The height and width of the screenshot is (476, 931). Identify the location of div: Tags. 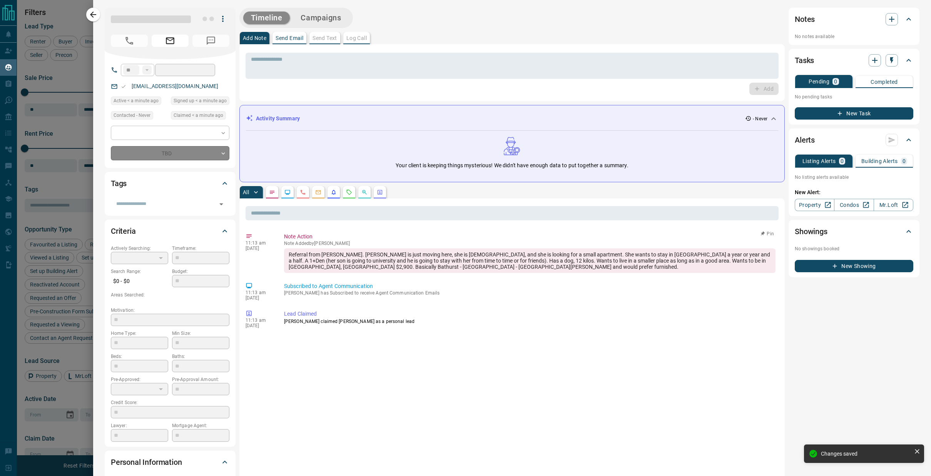
(170, 184).